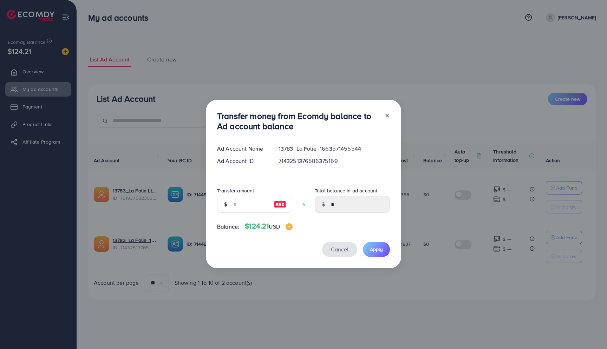 This screenshot has width=607, height=349. I want to click on span: Cancel, so click(340, 250).